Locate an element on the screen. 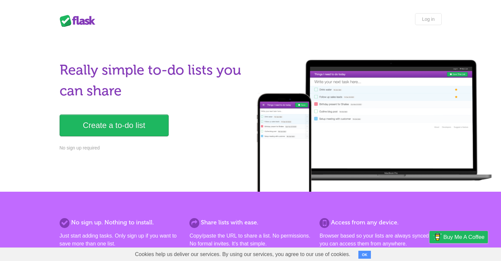 Image resolution: width=501 pixels, height=261 pixels. span: Cookies help us deliver our services. By using our services, you agree to our use of cookies. is located at coordinates (243, 254).